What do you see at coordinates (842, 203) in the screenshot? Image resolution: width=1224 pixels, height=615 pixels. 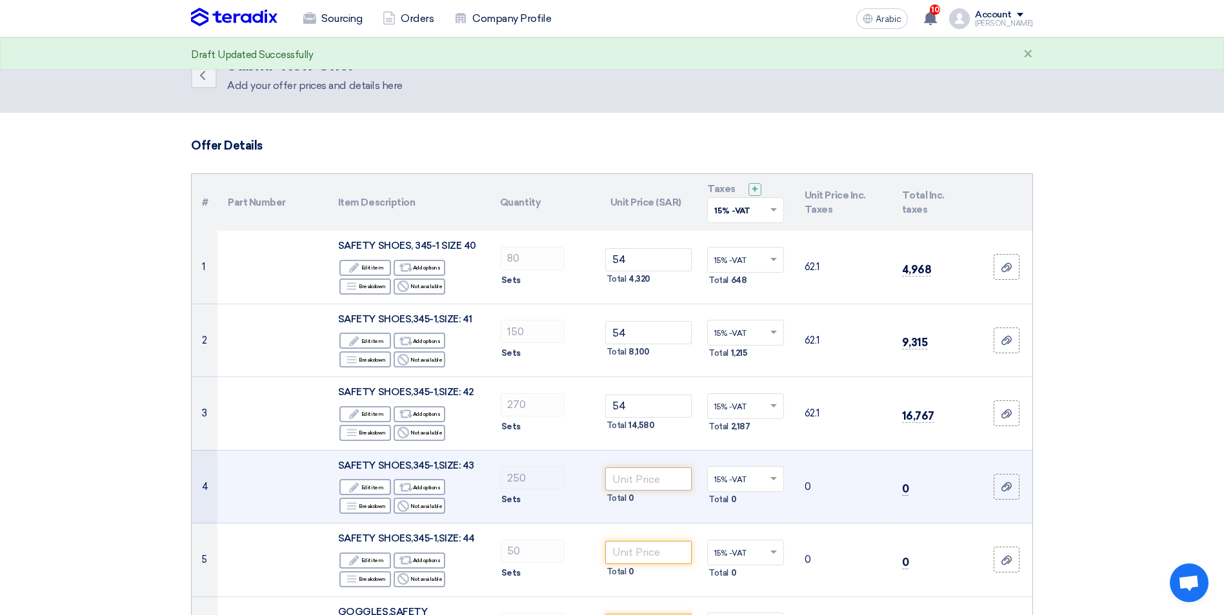 I see `th: Unit Price Inc. Taxes` at bounding box center [842, 203].